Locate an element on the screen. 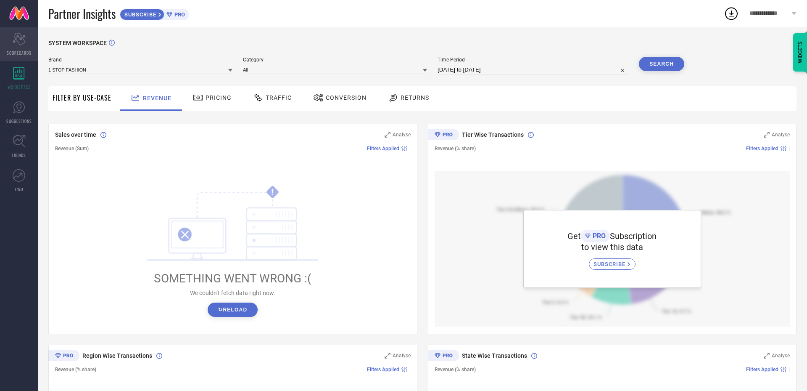  span: Tier Wise Transactions is located at coordinates (493, 135).